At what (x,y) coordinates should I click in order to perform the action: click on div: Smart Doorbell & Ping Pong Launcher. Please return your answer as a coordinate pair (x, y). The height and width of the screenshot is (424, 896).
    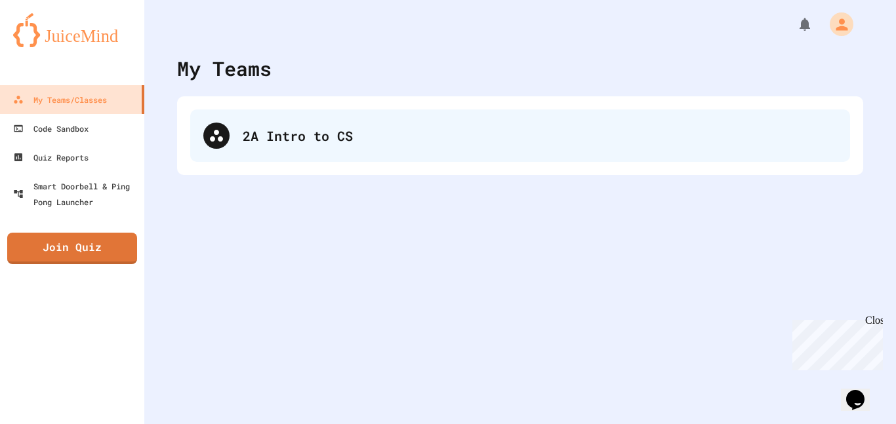
    Looking at the image, I should click on (76, 194).